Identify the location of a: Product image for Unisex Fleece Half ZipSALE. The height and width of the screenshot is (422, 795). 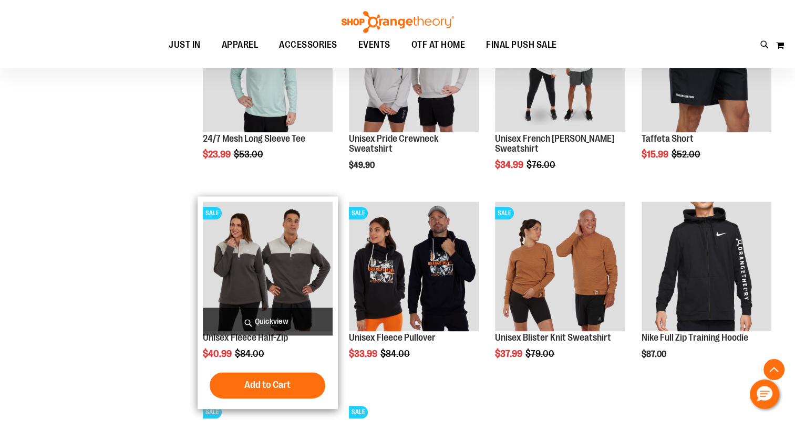
(267, 267).